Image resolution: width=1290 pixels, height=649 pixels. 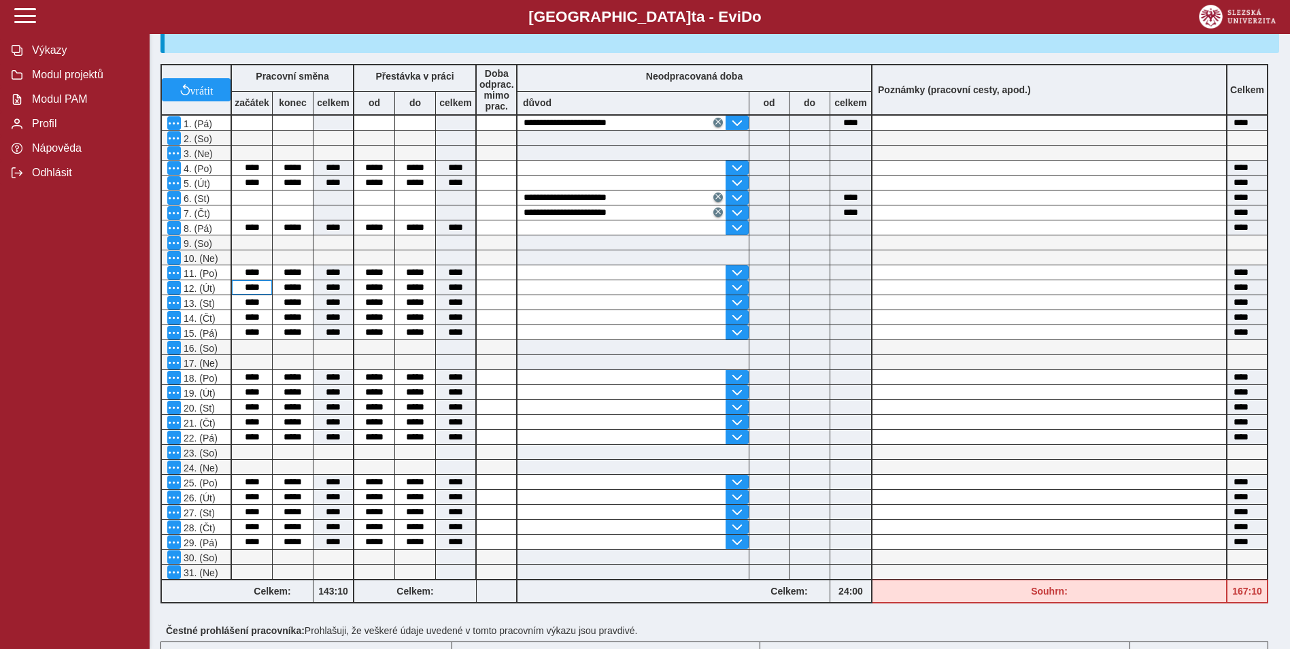 What do you see at coordinates (83, 148) in the screenshot?
I see `span: Nápověda` at bounding box center [83, 148].